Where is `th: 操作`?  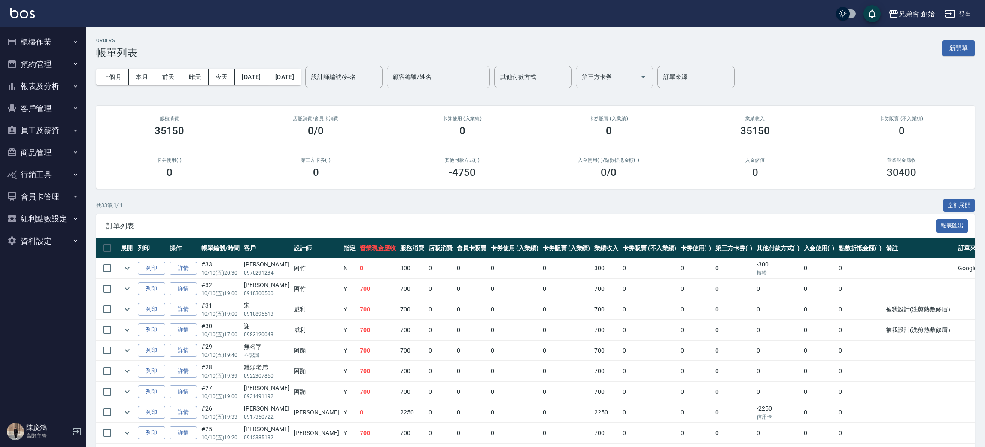 th: 操作 is located at coordinates (183, 248).